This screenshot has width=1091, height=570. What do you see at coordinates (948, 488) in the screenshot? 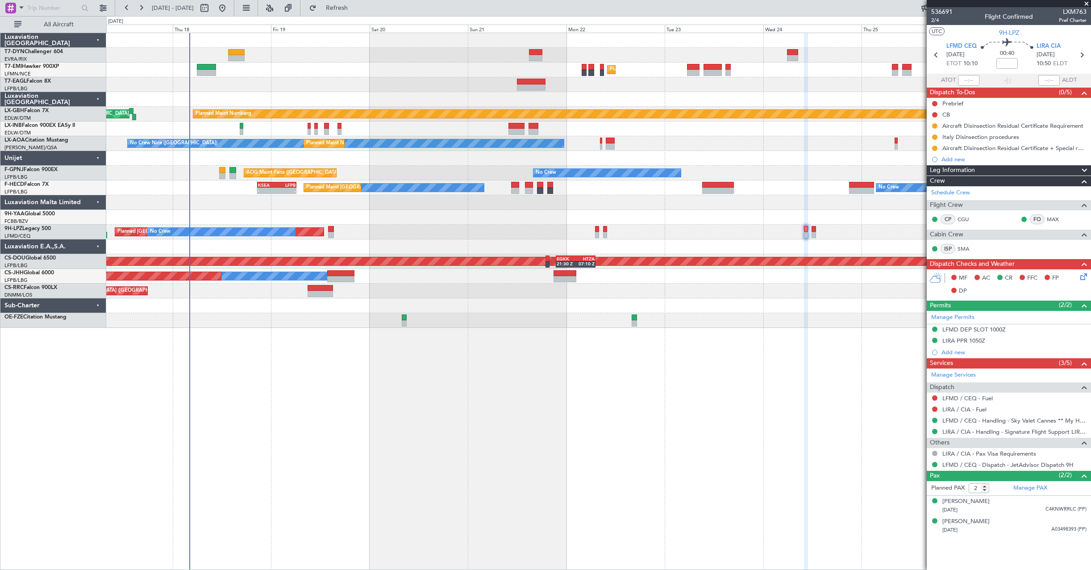
I see `label: Planned PAX` at bounding box center [948, 488].